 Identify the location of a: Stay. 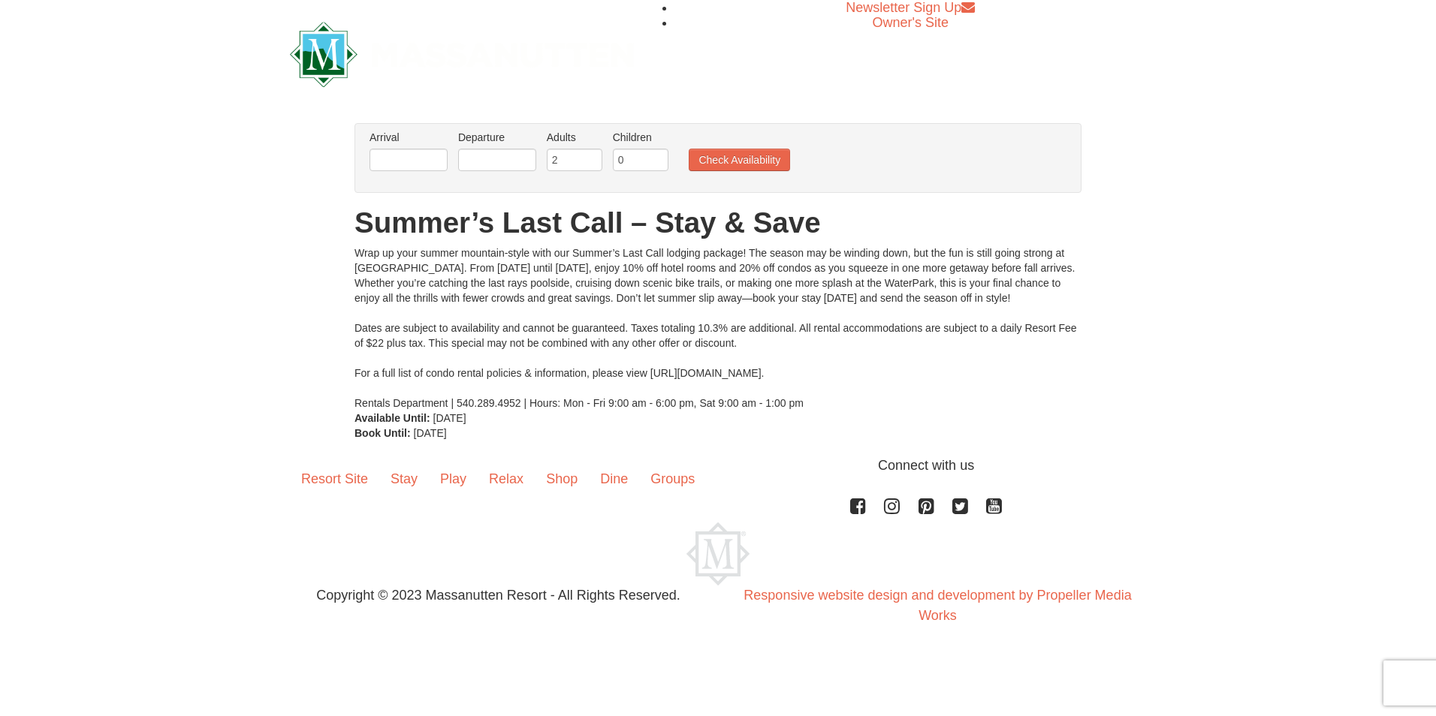
(404, 479).